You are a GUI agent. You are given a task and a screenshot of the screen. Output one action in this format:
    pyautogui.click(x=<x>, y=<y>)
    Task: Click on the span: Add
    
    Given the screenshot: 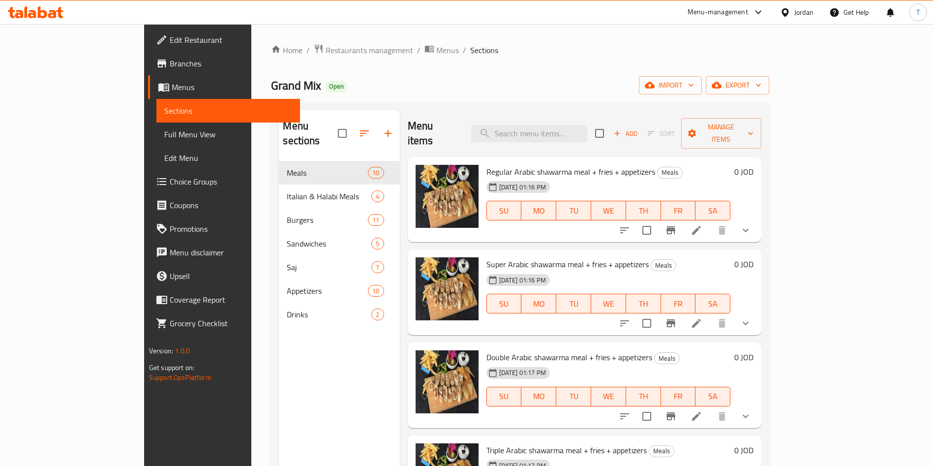 What is the action you would take?
    pyautogui.click(x=626, y=133)
    